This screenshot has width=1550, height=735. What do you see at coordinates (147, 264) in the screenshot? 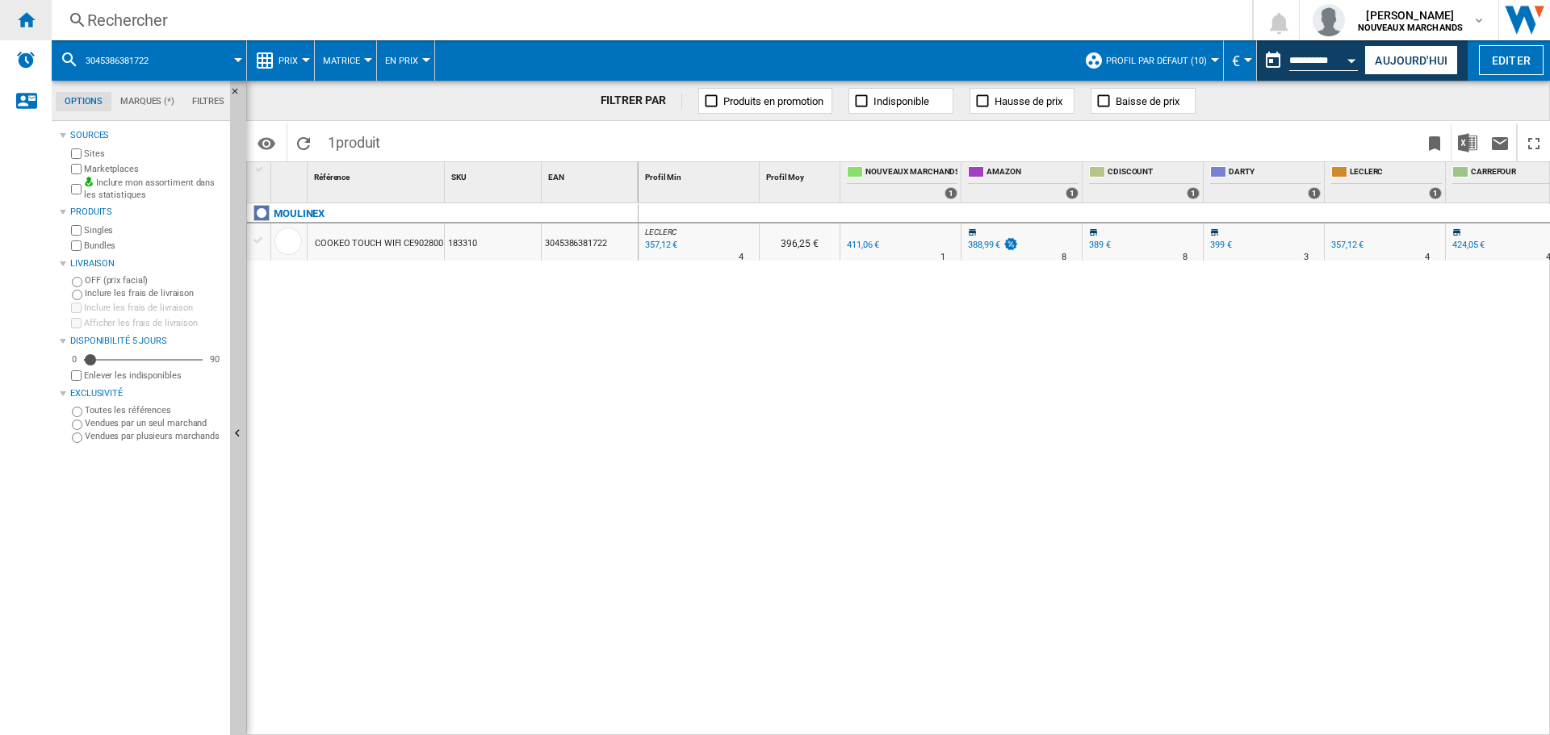
I see `div: Livraison` at bounding box center [147, 264].